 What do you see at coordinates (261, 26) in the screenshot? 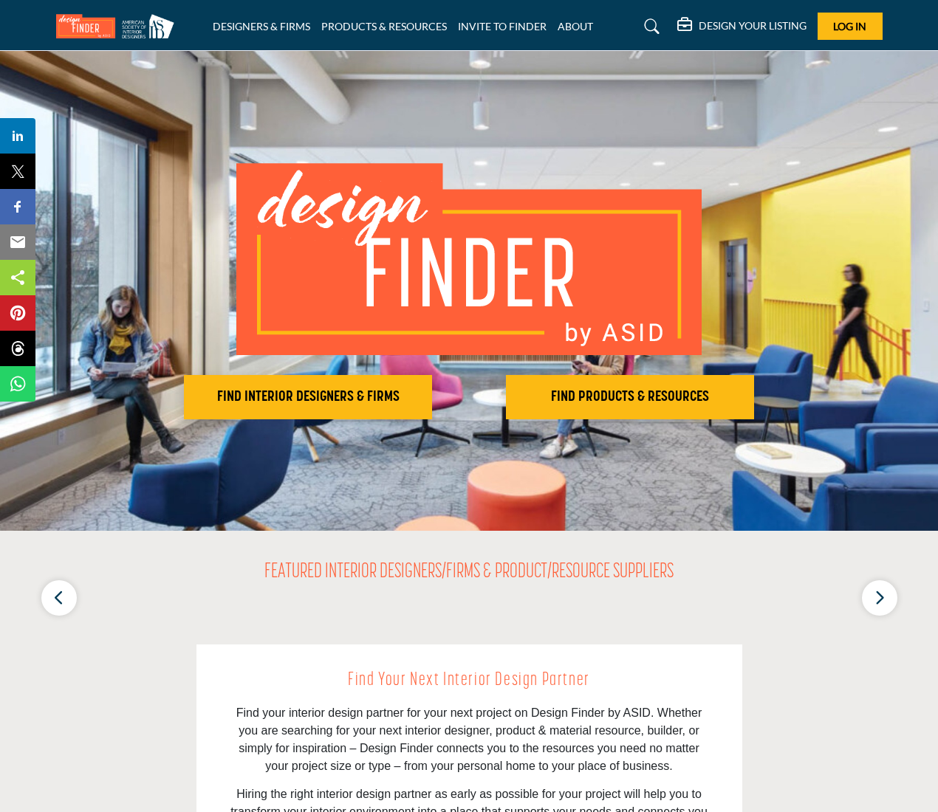
I see `a: DESIGNERS & FIRMS` at bounding box center [261, 26].